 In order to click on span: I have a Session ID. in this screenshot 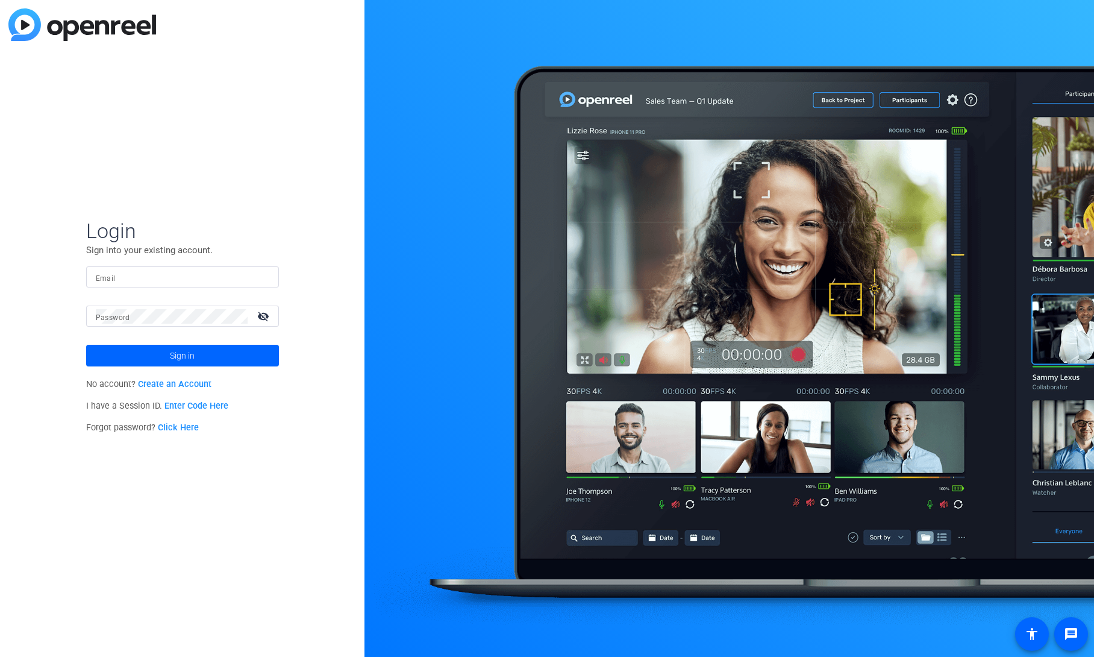, I will do `click(157, 406)`.